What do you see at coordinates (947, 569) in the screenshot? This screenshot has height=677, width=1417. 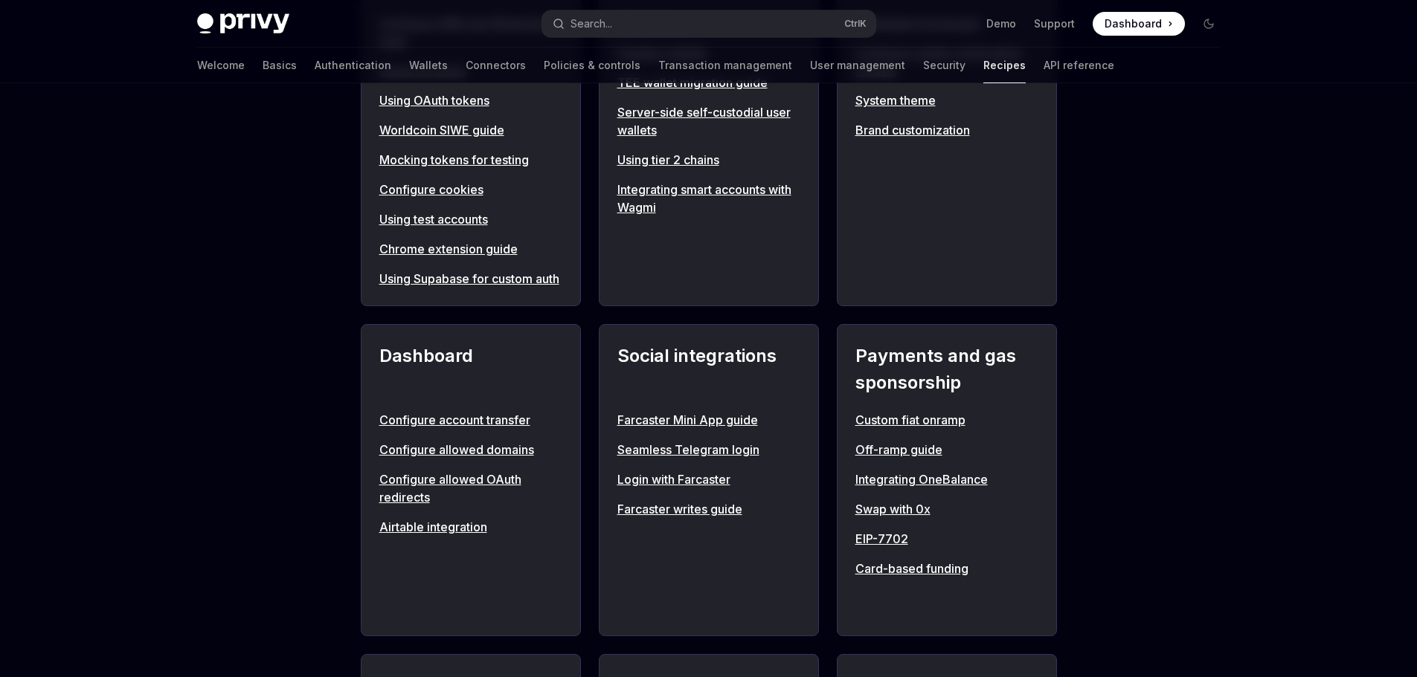 I see `a: Card-based funding` at bounding box center [947, 569].